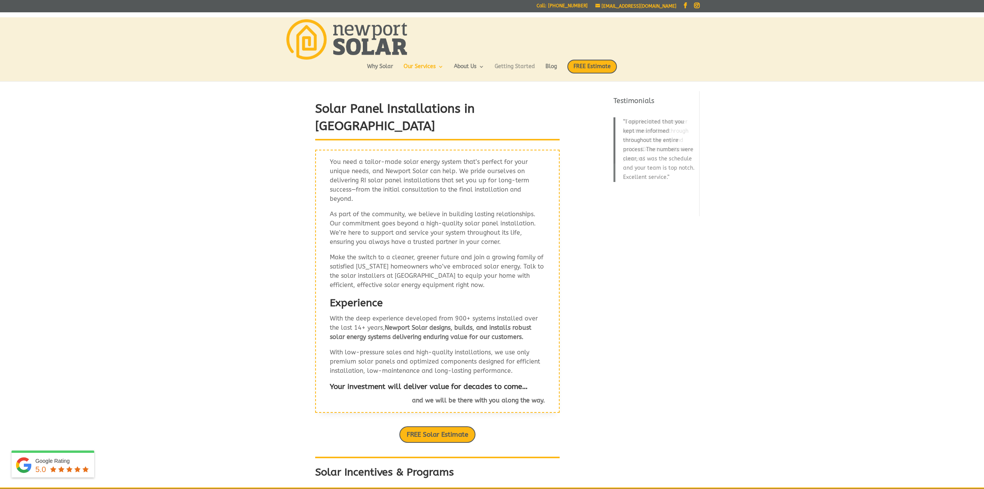 Image resolution: width=984 pixels, height=489 pixels. I want to click on strong: Newport Solar designs, builds, and installs robust solar energy systems delivering enduring value..., so click(431, 332).